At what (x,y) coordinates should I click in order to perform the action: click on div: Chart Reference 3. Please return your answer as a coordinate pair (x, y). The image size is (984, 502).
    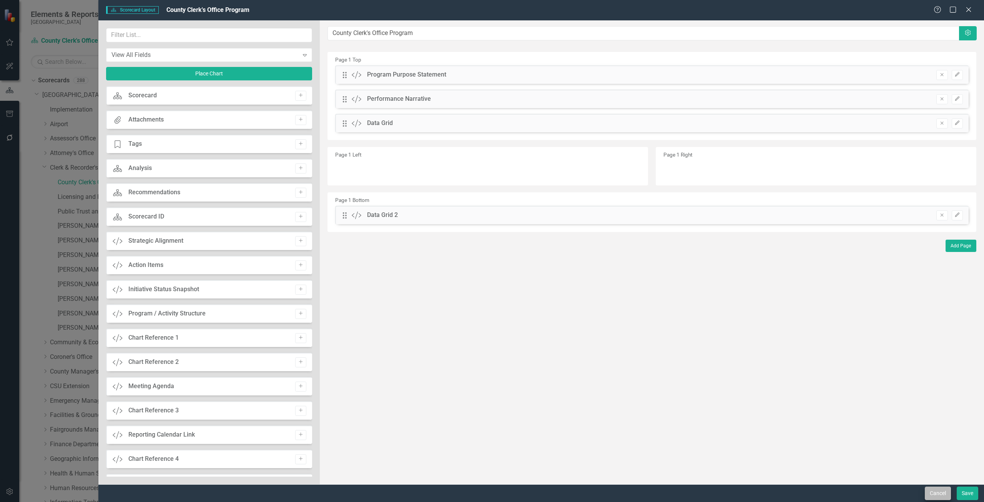
    Looking at the image, I should click on (153, 410).